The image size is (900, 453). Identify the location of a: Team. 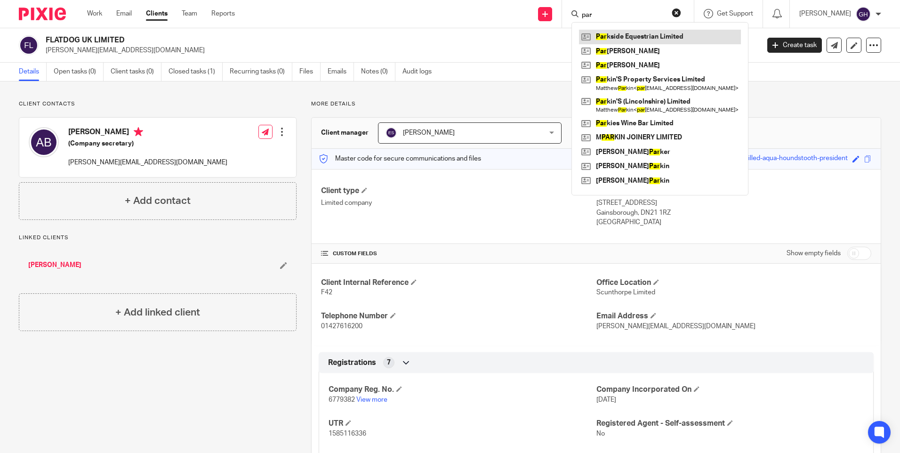
(189, 14).